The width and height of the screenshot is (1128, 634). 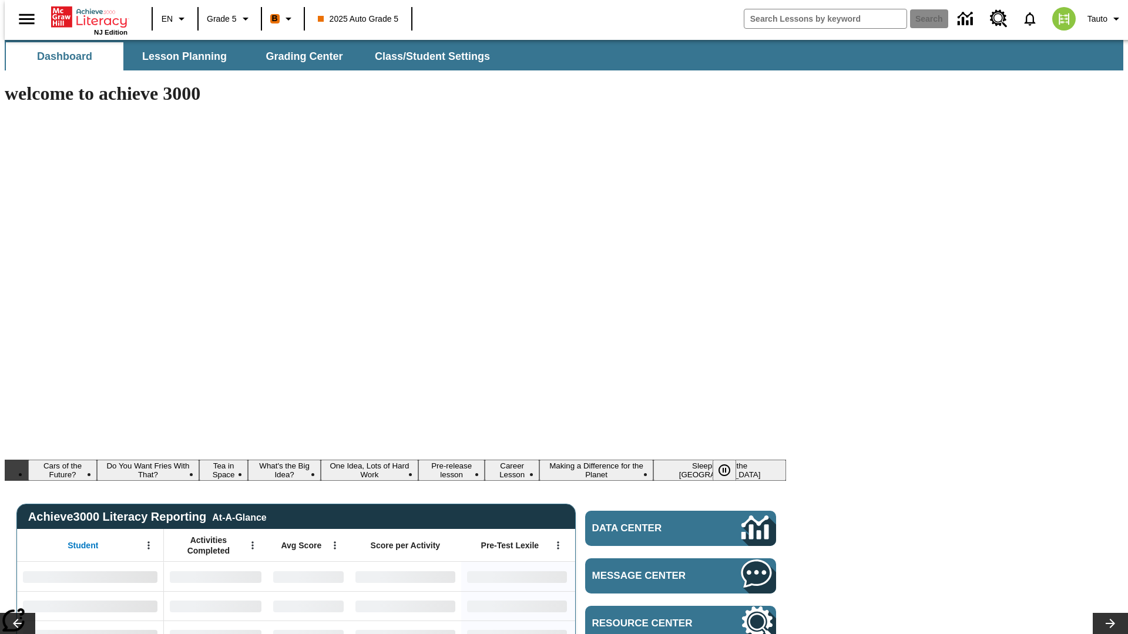 I want to click on button: Slide 9 Sleepless in the Animal Kingdom, so click(x=720, y=470).